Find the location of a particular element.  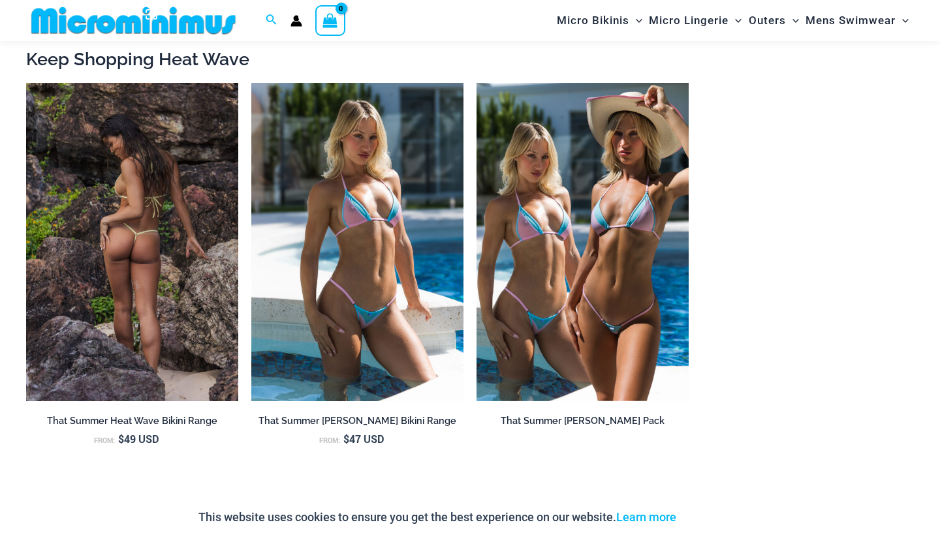

img: That Summer Heat Wave 3063 Tri Top 4303 Micro Bottom 04 is located at coordinates (132, 242).